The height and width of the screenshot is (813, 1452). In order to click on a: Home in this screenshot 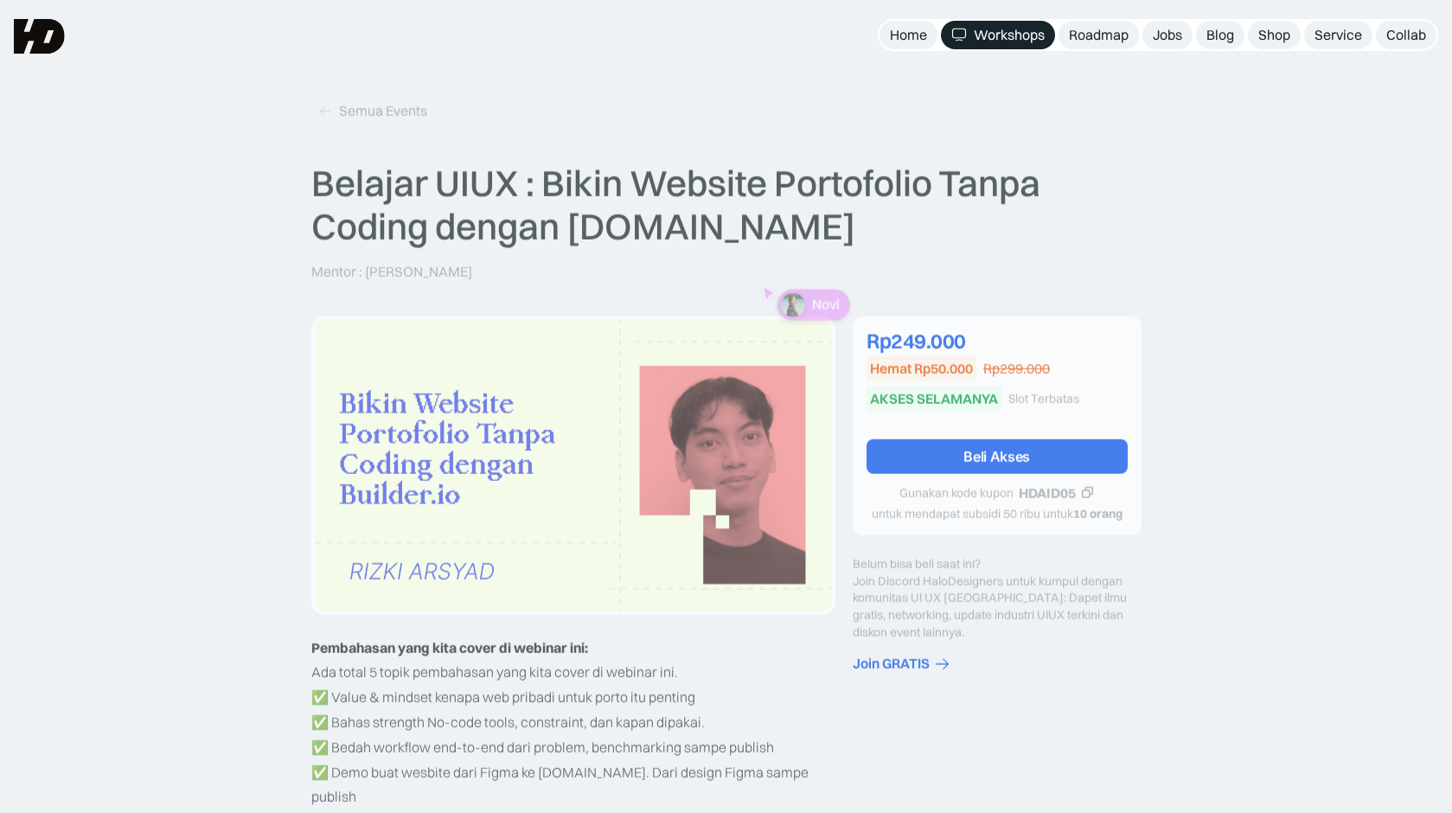, I will do `click(908, 35)`.